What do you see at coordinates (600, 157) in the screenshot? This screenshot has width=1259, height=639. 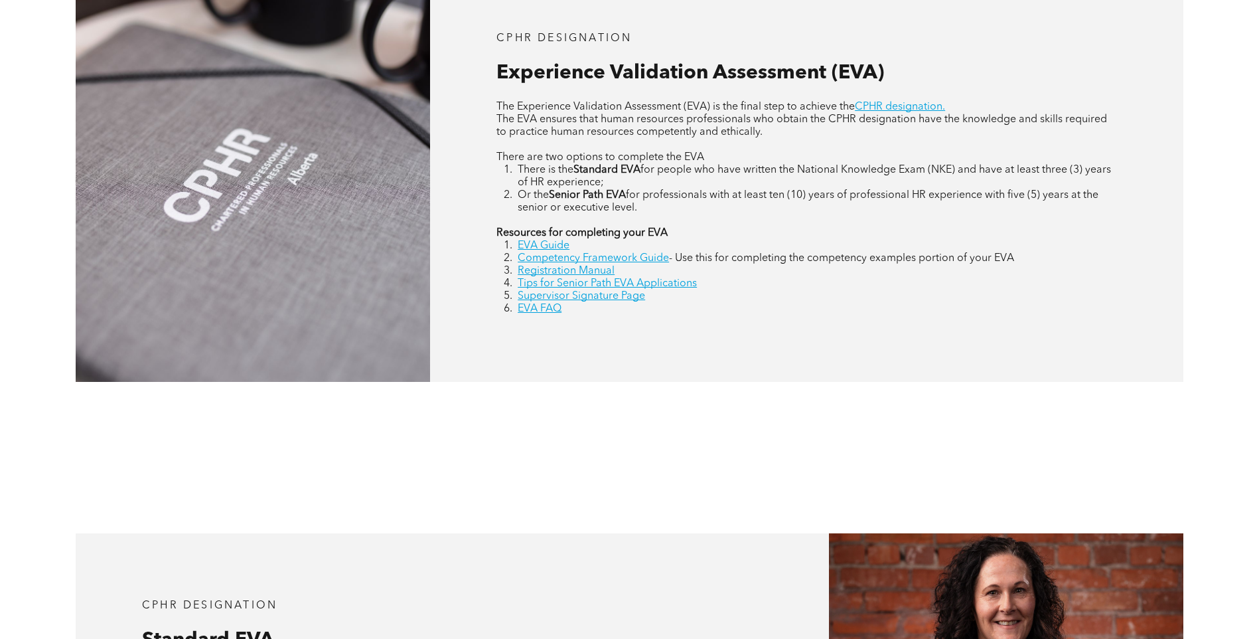 I see `span: There are two options to complete the EVA` at bounding box center [600, 157].